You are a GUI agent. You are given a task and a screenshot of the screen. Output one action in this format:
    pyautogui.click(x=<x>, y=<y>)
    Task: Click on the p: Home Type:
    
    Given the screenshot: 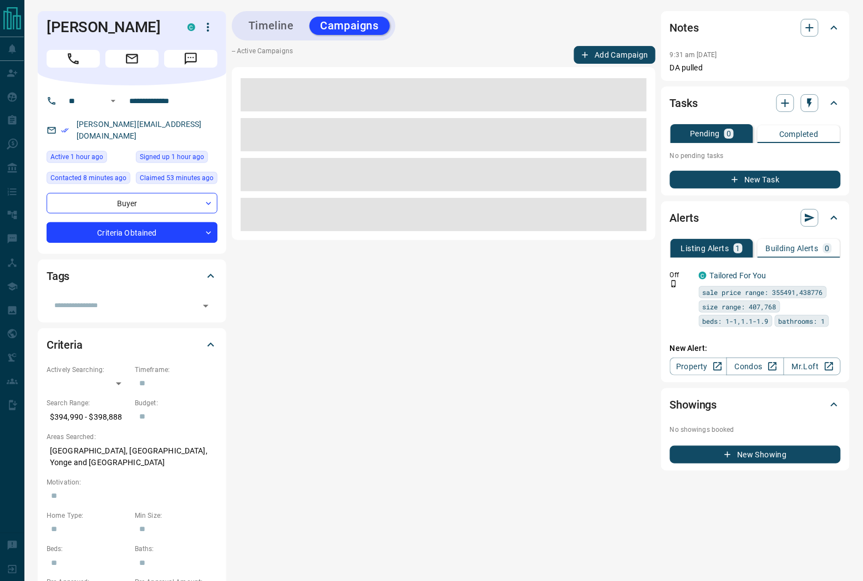 What is the action you would take?
    pyautogui.click(x=88, y=516)
    